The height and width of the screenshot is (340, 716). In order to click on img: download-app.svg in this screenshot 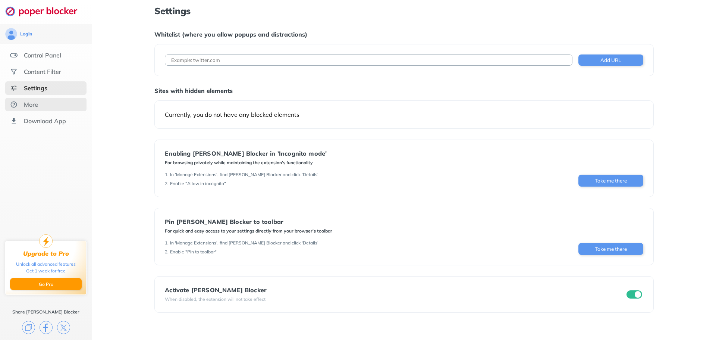, I will do `click(14, 121)`.